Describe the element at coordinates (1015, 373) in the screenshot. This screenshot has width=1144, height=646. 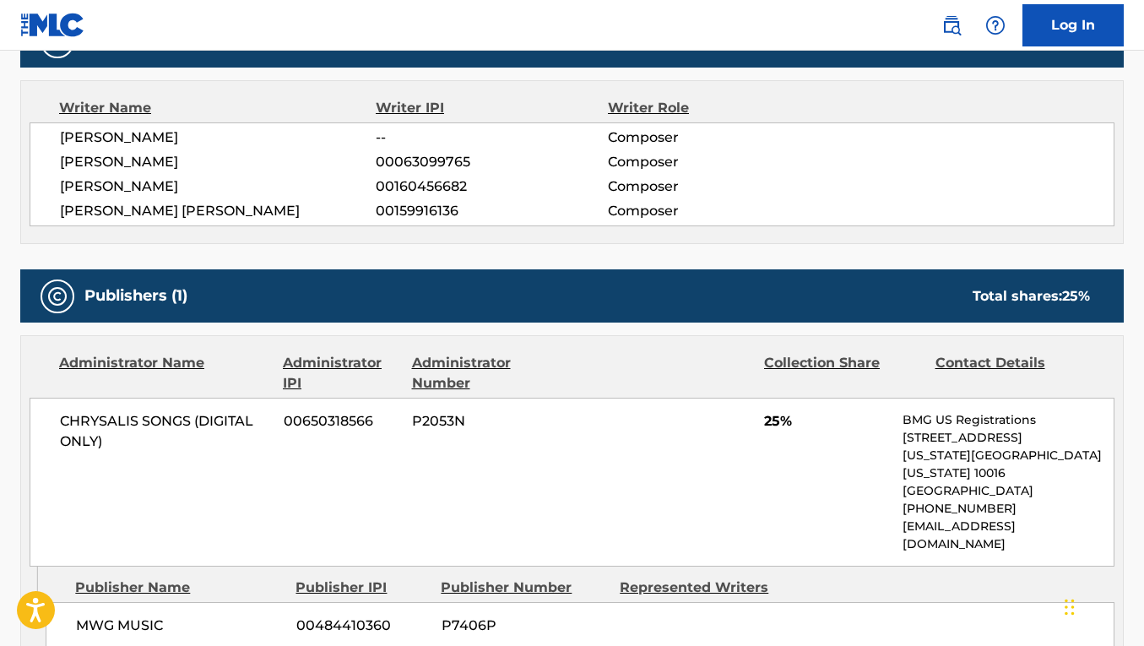
I see `div: Contact Details` at that location.